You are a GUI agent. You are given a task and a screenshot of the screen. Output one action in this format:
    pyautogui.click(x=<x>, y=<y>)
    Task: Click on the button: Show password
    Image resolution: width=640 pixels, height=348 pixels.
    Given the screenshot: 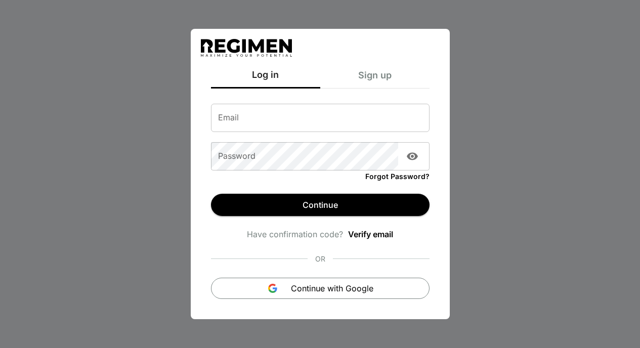 What is the action you would take?
    pyautogui.click(x=413, y=156)
    